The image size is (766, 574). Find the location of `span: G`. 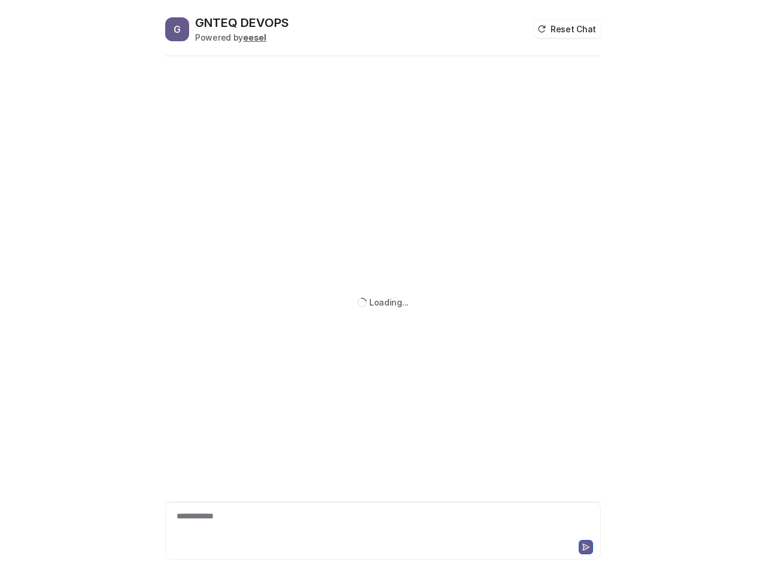

span: G is located at coordinates (177, 29).